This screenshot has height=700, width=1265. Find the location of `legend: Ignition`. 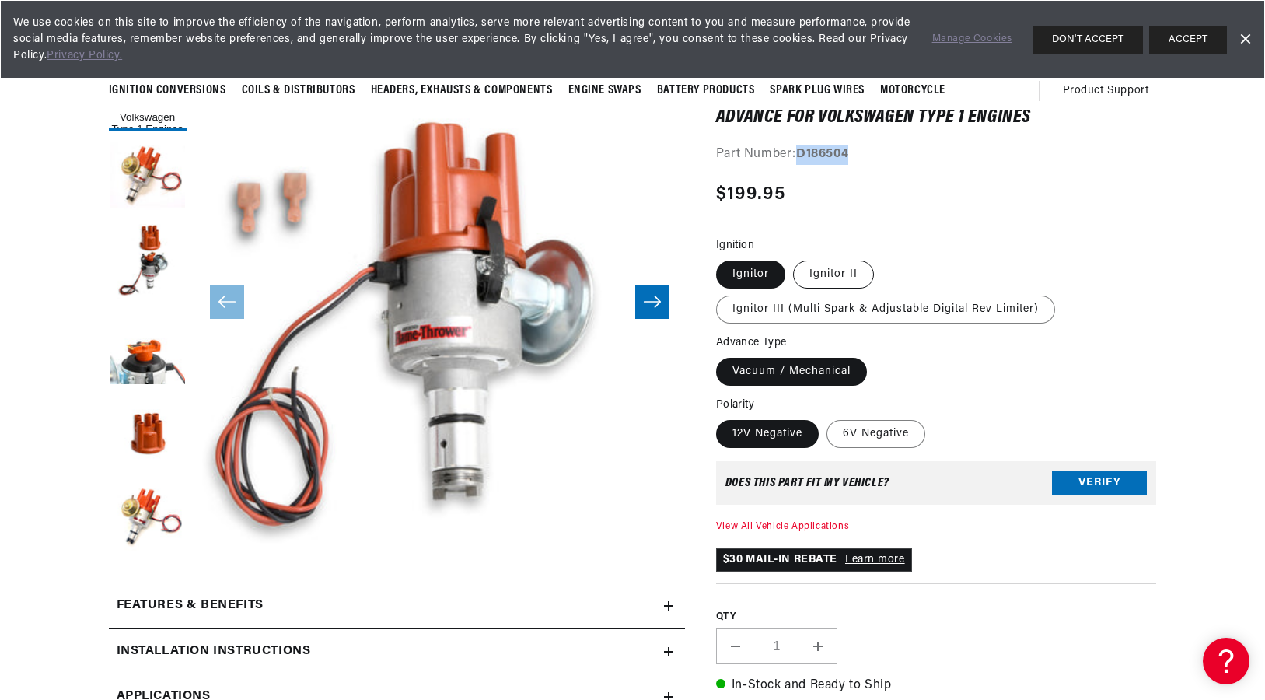

legend: Ignition is located at coordinates (736, 245).